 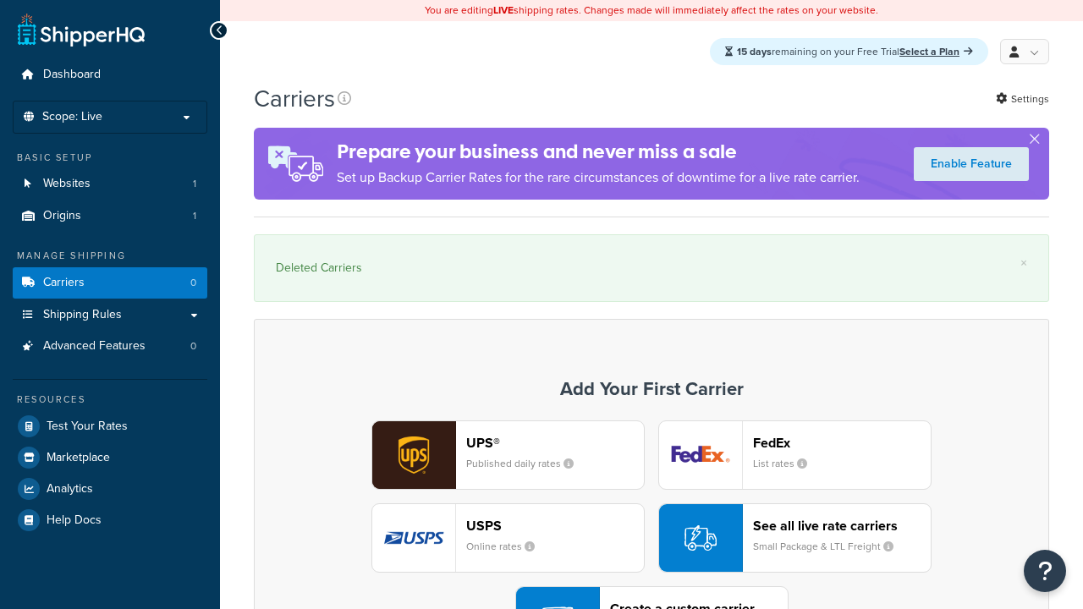 What do you see at coordinates (110, 399) in the screenshot?
I see `div: Resources` at bounding box center [110, 399].